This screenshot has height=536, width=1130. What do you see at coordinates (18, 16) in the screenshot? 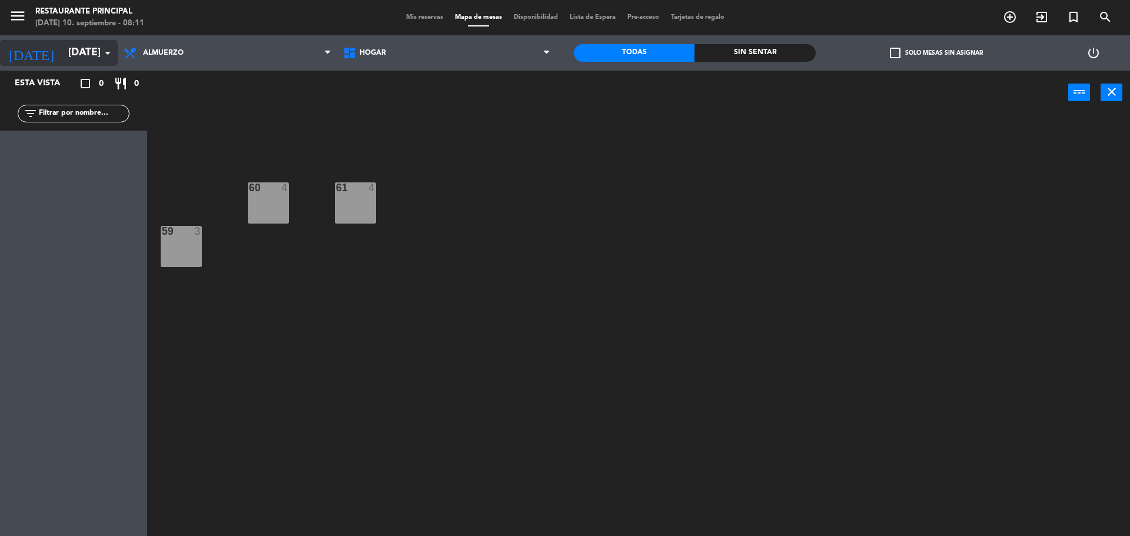
I see `i: menu` at bounding box center [18, 16].